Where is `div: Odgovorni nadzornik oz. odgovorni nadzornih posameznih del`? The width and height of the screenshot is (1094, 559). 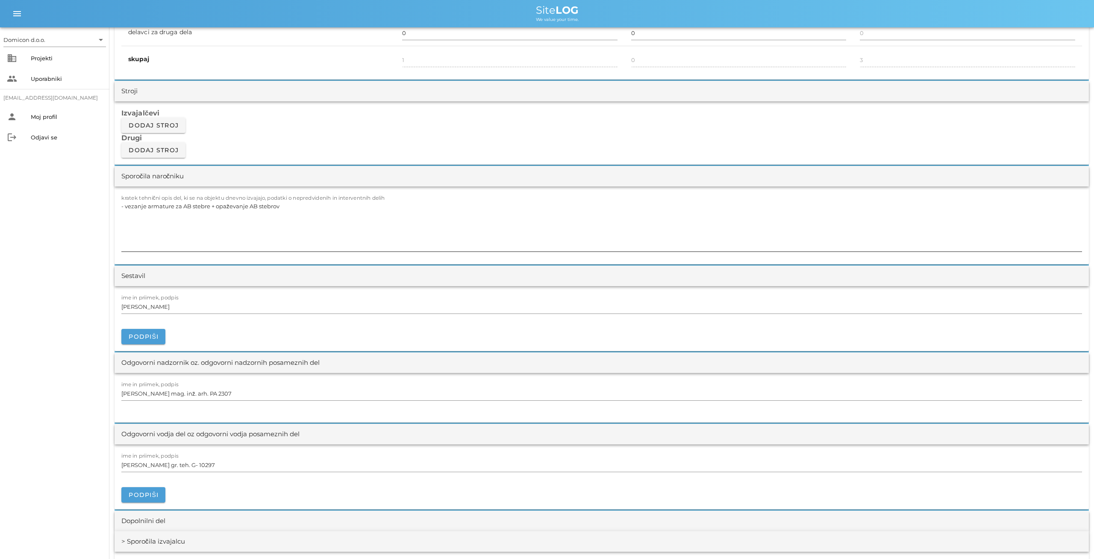 div: Odgovorni nadzornik oz. odgovorni nadzornih posameznih del is located at coordinates (221, 362).